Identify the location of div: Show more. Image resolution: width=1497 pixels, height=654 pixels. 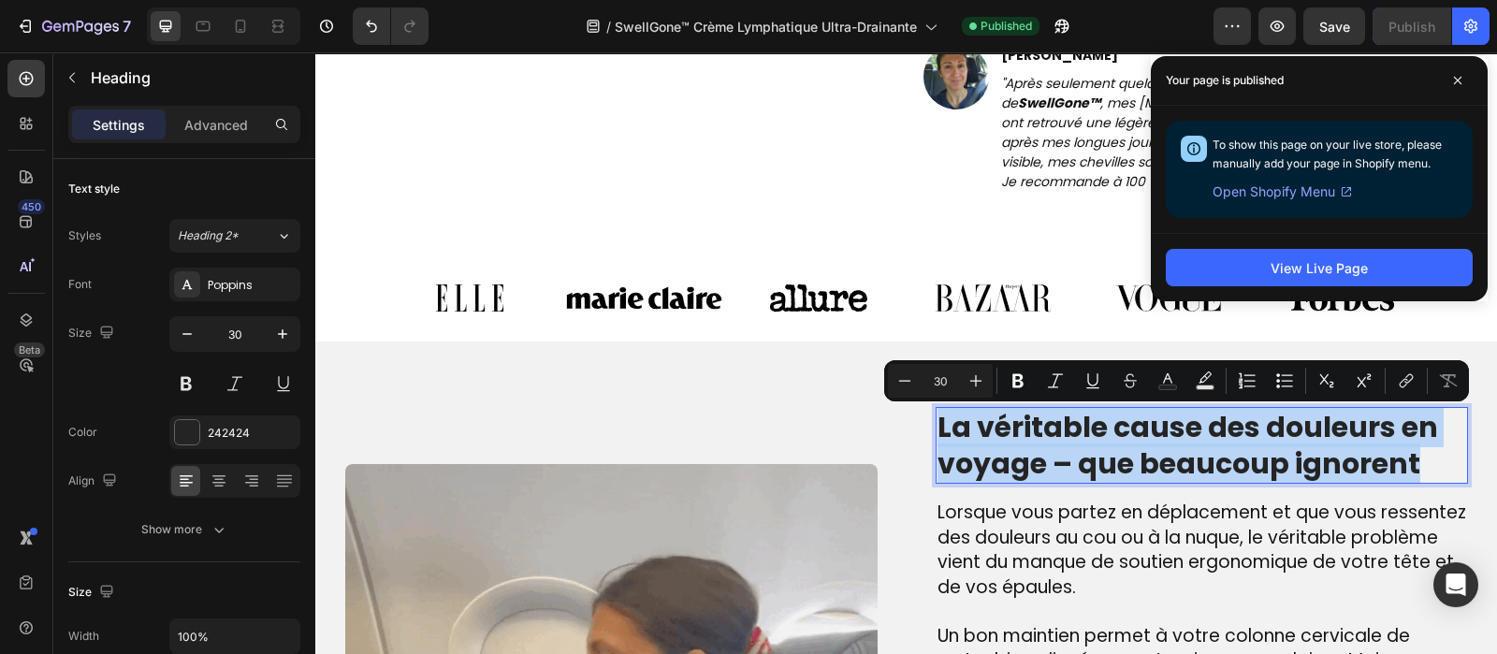
(184, 529).